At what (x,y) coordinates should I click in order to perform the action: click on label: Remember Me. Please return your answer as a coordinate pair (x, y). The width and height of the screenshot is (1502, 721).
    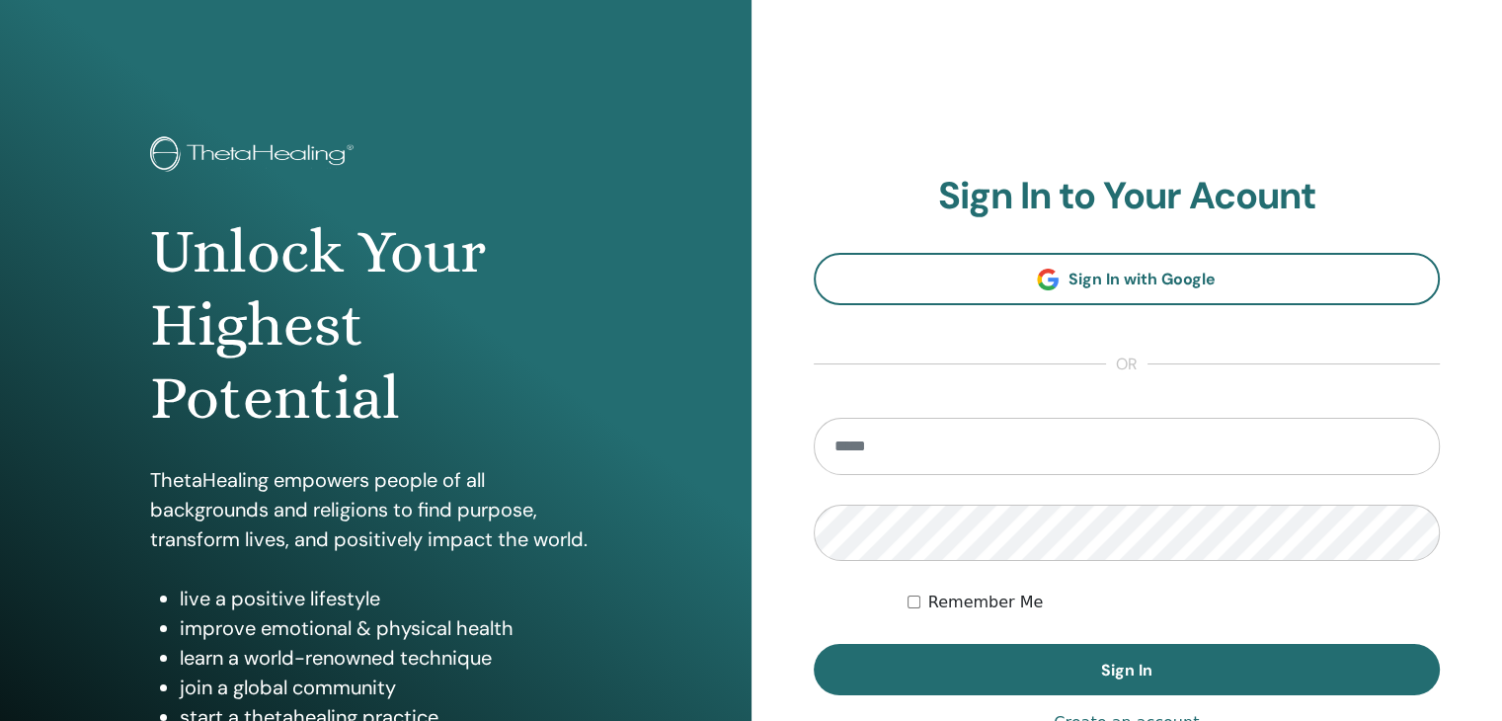
    Looking at the image, I should click on (985, 602).